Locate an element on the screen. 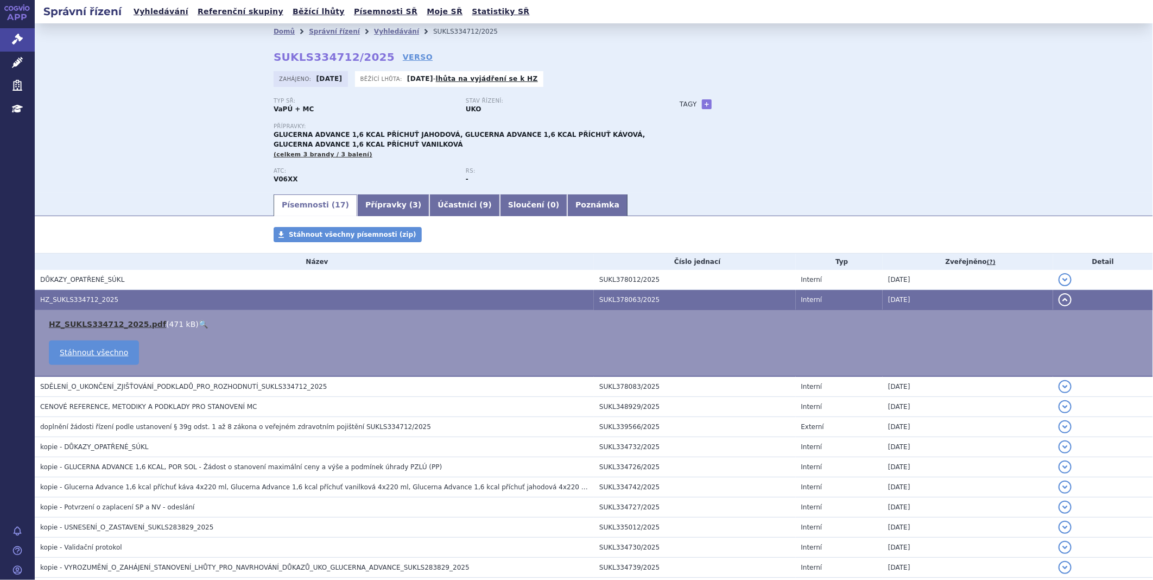 This screenshot has height=580, width=1153. span: (celkem 3 brandy / 3 balení) is located at coordinates (323, 154).